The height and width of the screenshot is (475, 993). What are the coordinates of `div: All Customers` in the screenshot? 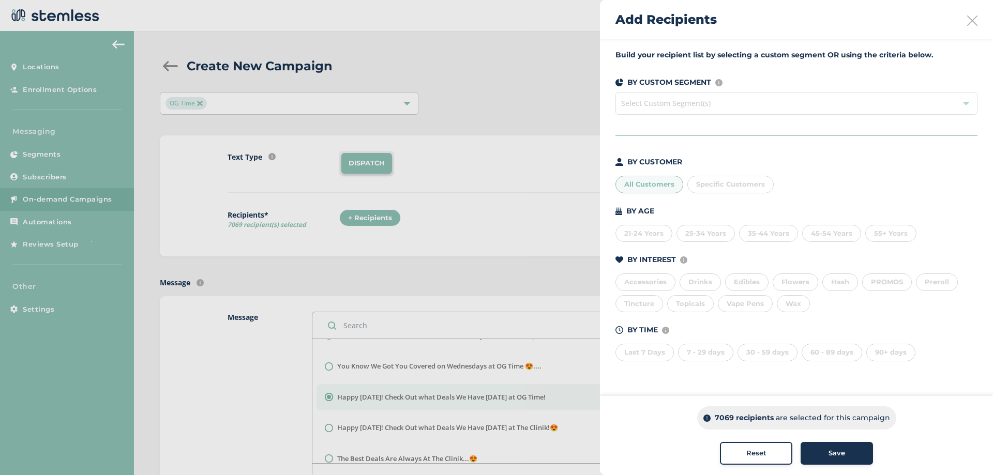 It's located at (649, 185).